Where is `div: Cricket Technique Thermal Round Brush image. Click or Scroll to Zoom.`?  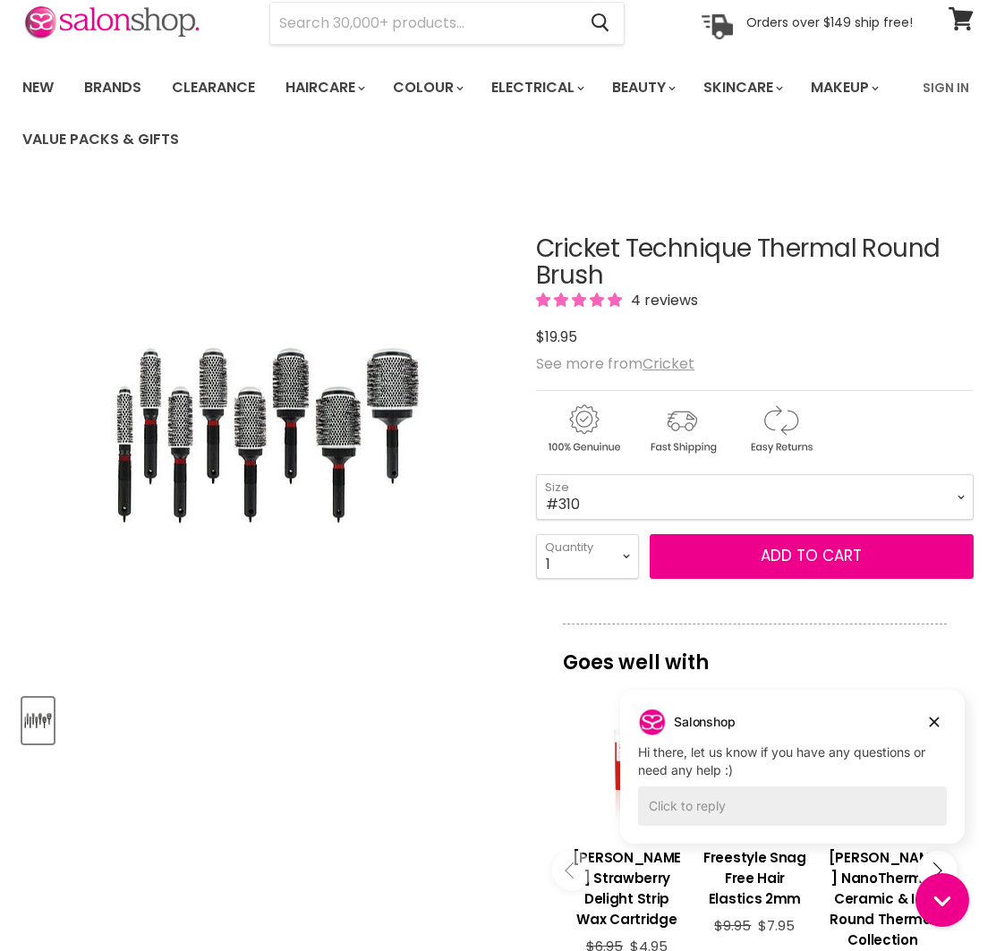
div: Cricket Technique Thermal Round Brush image. Click or Scroll to Zoom. is located at coordinates (267, 435).